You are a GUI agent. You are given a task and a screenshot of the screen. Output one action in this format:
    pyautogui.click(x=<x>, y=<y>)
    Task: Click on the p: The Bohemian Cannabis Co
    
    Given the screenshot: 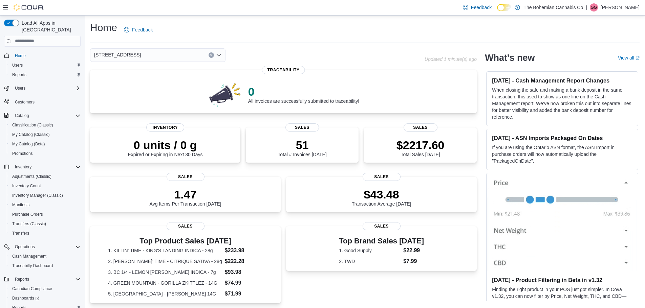 What is the action you would take?
    pyautogui.click(x=553, y=7)
    